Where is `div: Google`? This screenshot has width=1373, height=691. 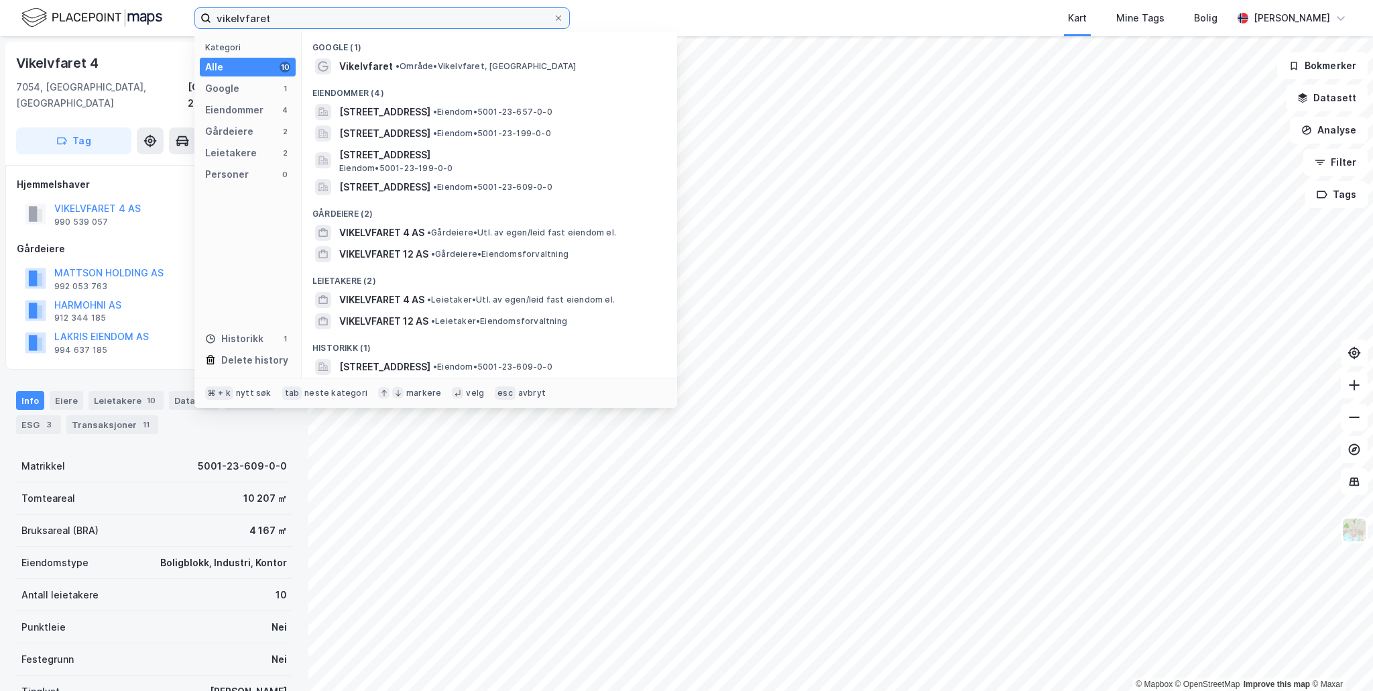 div: Google is located at coordinates (222, 88).